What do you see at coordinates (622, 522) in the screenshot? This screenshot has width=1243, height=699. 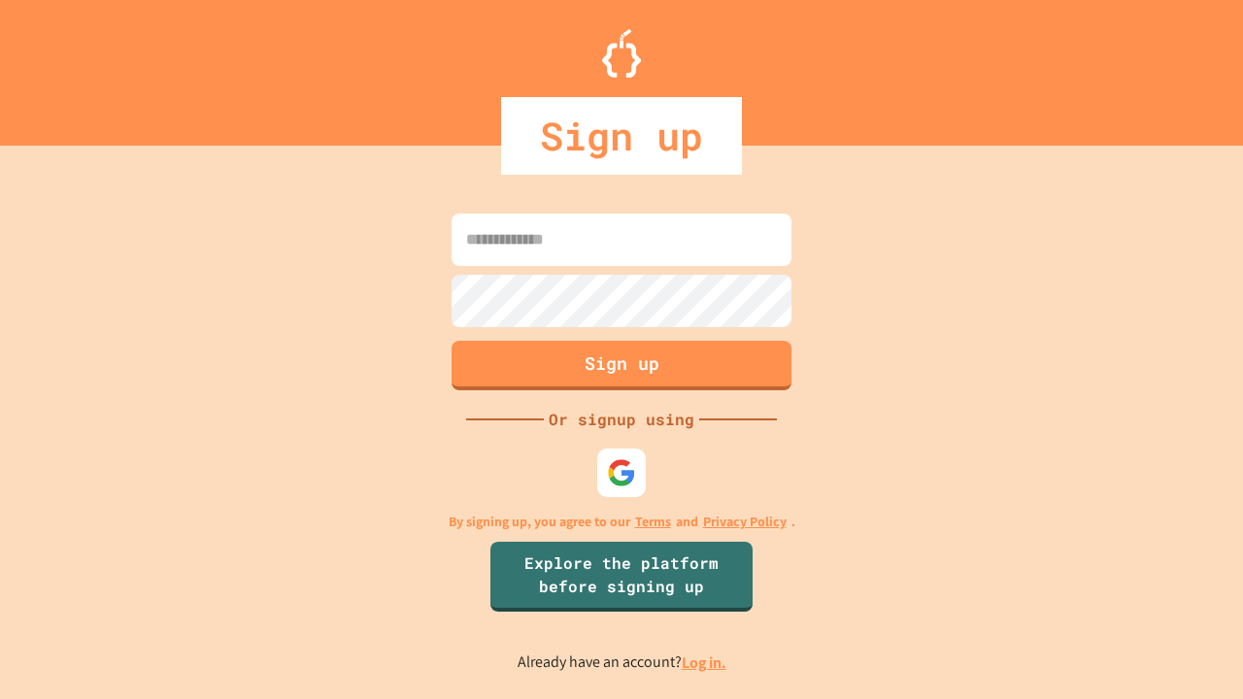 I see `p: By signing up, you agree to our and .` at bounding box center [622, 522].